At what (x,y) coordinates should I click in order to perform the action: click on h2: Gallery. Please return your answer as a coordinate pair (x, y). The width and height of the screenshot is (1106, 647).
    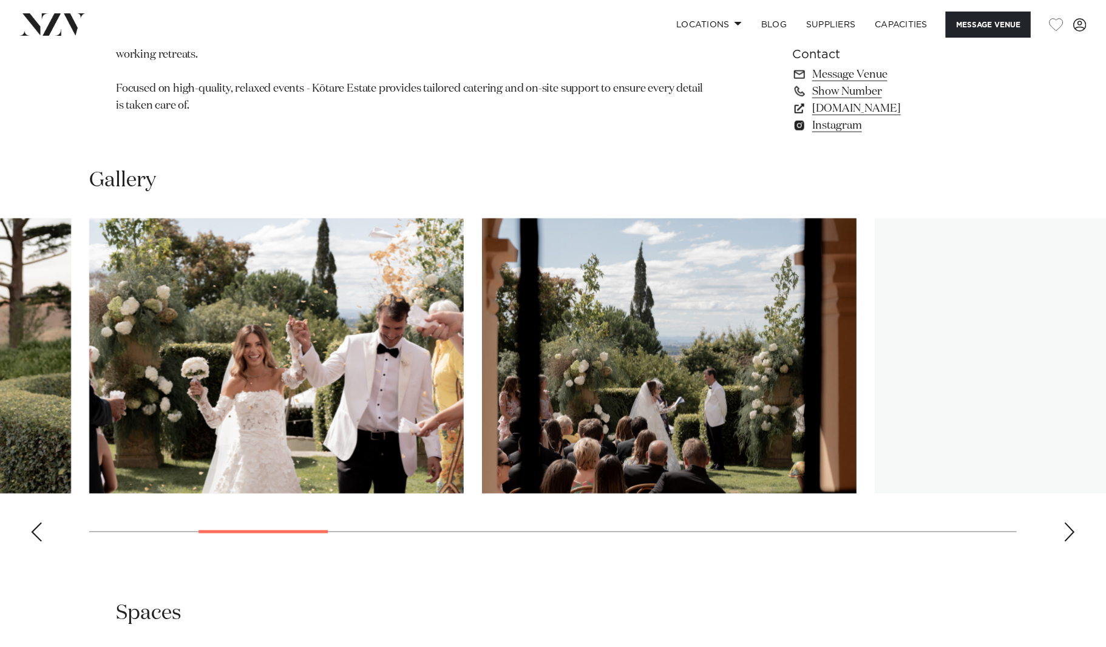
    Looking at the image, I should click on (123, 180).